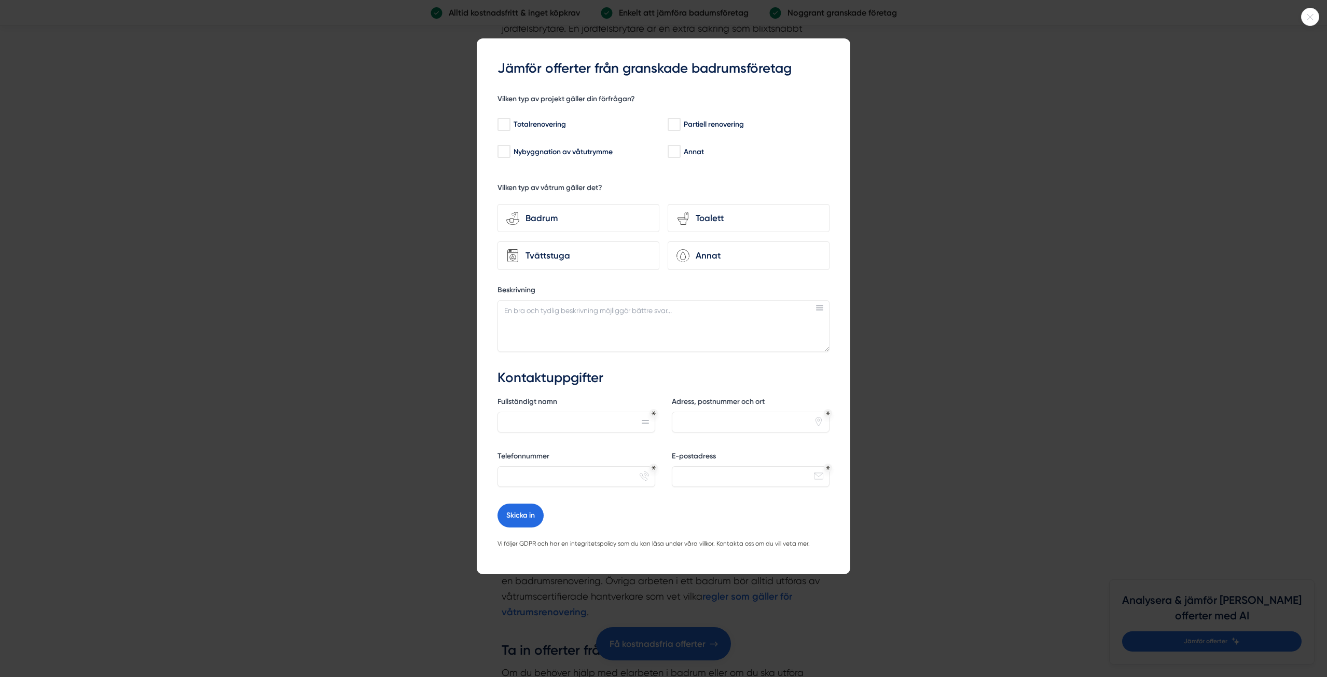 This screenshot has width=1327, height=677. I want to click on p: Vi följer GDPR och har en integritetspolicy som du kan läsa under våra villkor. Kontakta oss om d..., so click(664, 544).